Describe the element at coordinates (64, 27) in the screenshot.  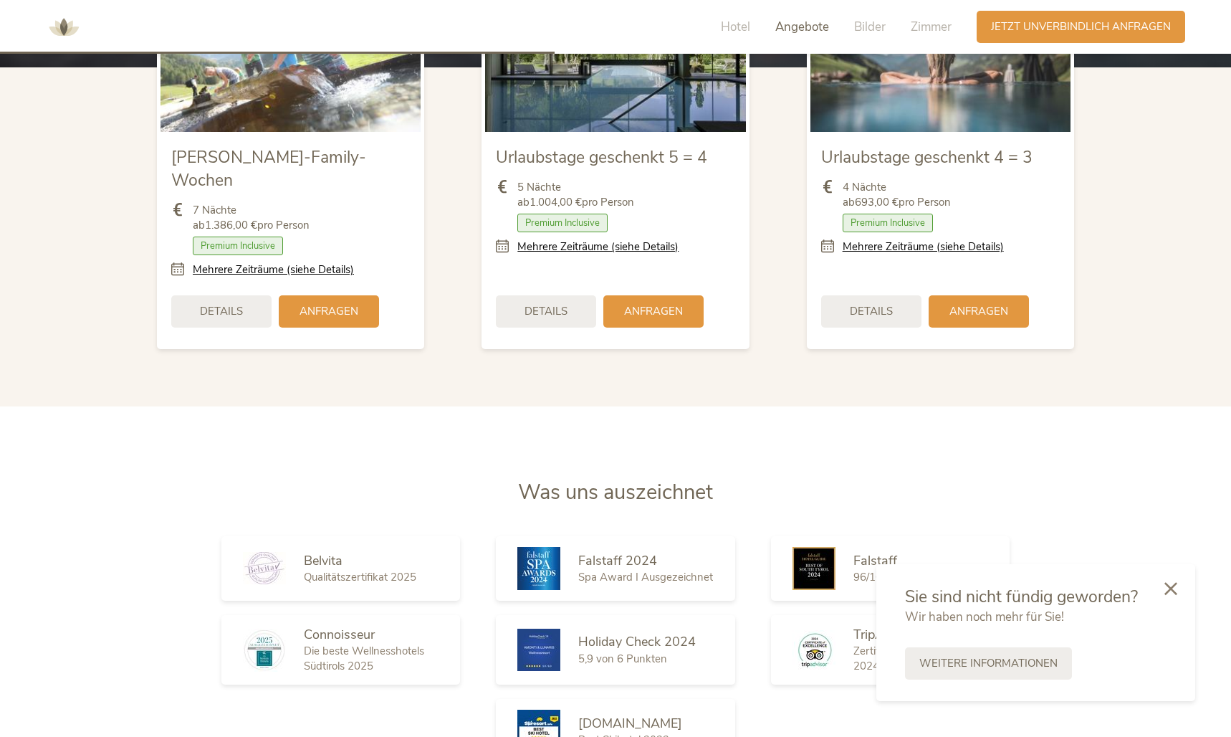
I see `a: AMONTI & LUNARIS Wellnessresort` at that location.